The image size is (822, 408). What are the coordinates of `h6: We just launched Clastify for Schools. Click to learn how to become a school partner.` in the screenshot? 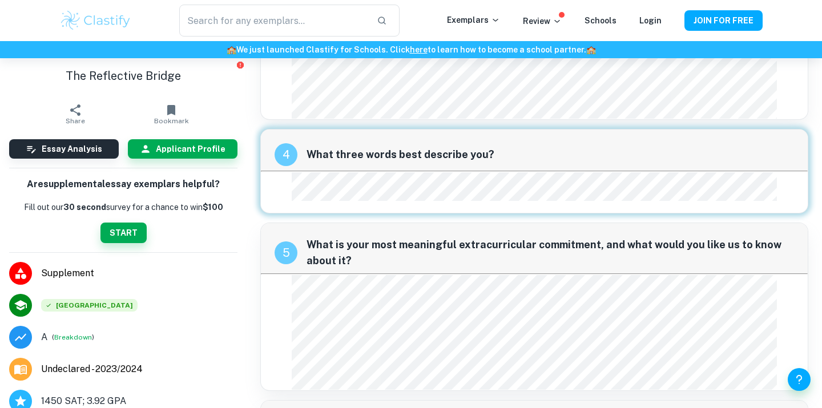 It's located at (411, 50).